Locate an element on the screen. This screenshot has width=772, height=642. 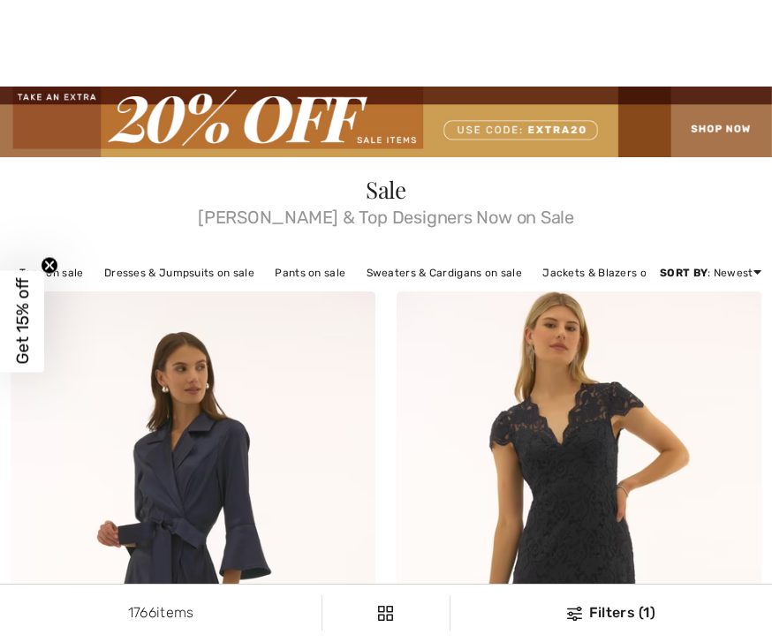
strong: Sort By is located at coordinates (683, 273).